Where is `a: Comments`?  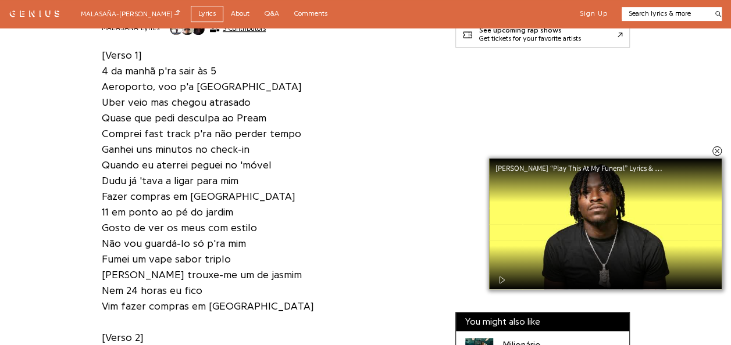 a: Comments is located at coordinates (311, 13).